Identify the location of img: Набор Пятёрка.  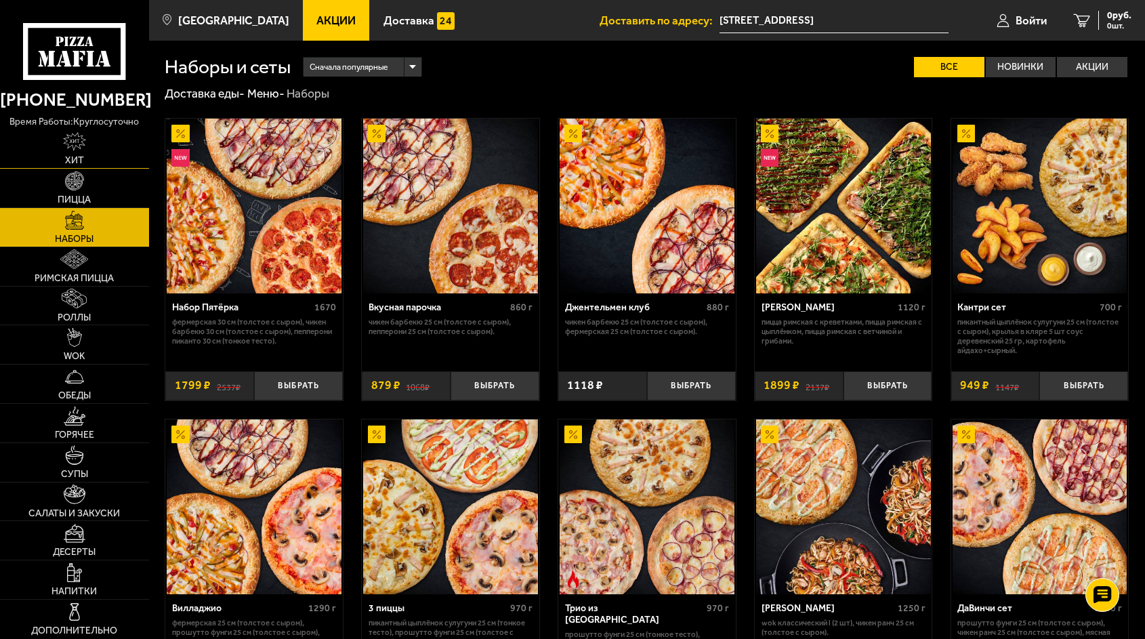
(254, 206).